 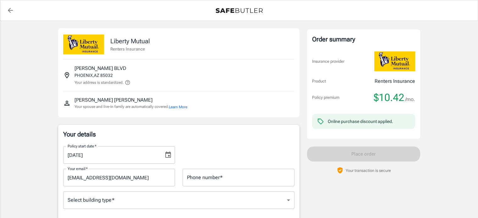 I want to click on p: Your spouse and live-in family are automatically covered., so click(x=131, y=107).